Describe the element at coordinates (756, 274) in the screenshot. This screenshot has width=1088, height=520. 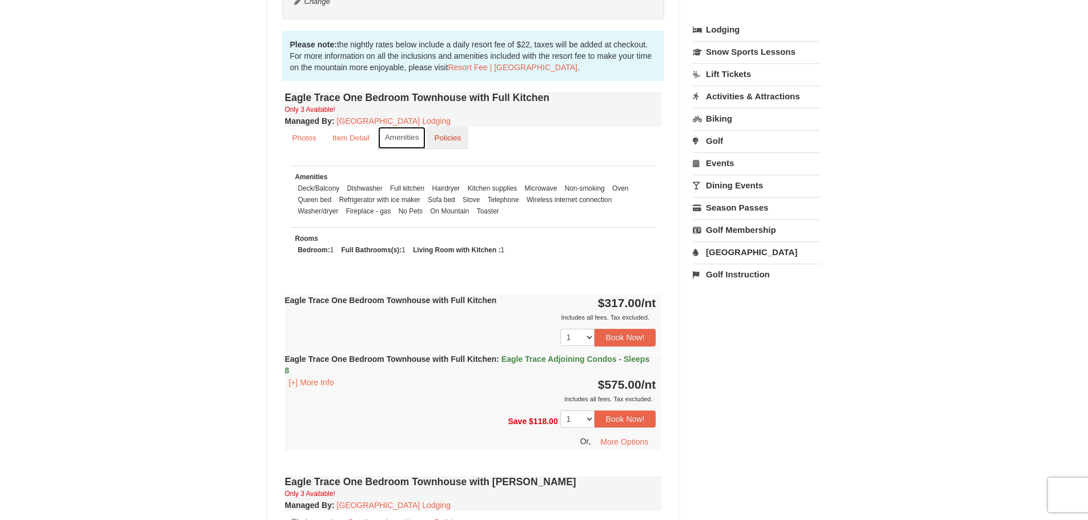
I see `a: Golf Instruction` at that location.